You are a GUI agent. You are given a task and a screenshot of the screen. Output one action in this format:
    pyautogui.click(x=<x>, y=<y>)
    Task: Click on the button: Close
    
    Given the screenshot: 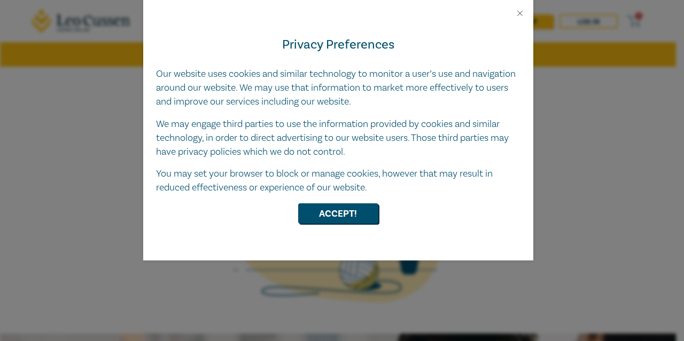 What is the action you would take?
    pyautogui.click(x=520, y=13)
    